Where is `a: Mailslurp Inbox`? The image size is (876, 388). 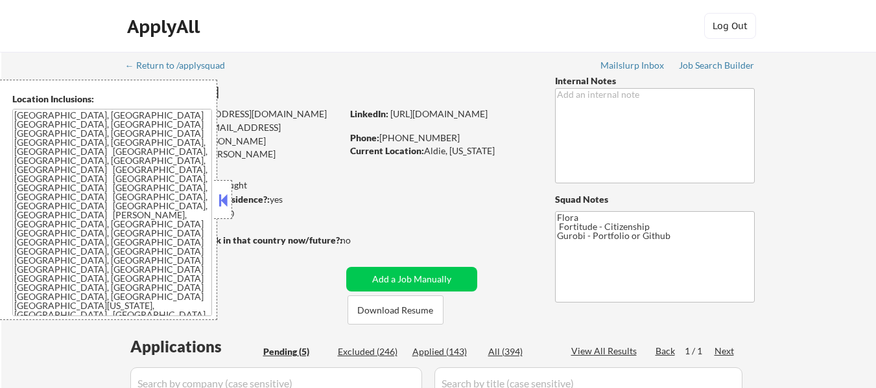
a: Mailslurp Inbox is located at coordinates (633, 67).